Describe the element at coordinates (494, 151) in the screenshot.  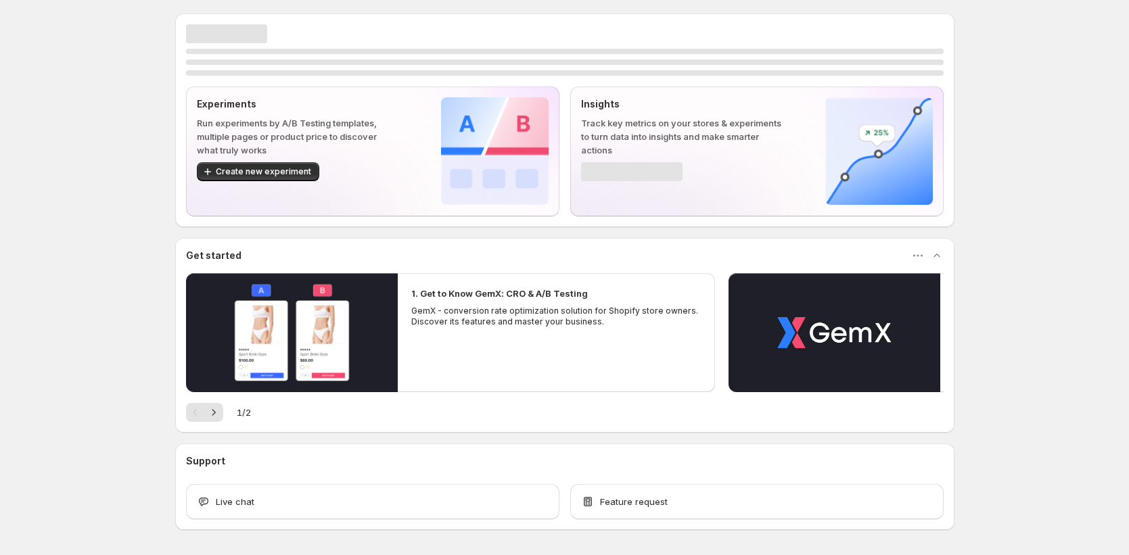
I see `img: Experiments` at that location.